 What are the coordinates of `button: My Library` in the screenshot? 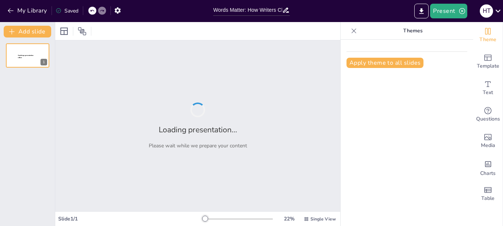 It's located at (28, 11).